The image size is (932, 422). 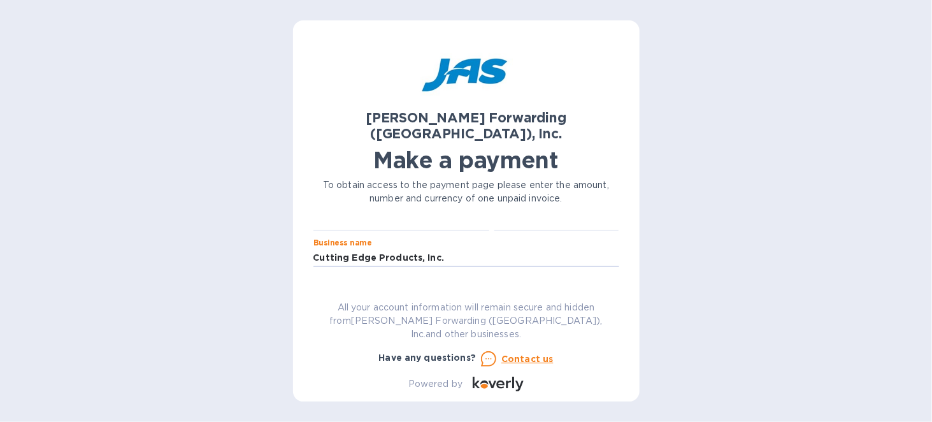 What do you see at coordinates (435, 383) in the screenshot?
I see `p: Powered by` at bounding box center [435, 383].